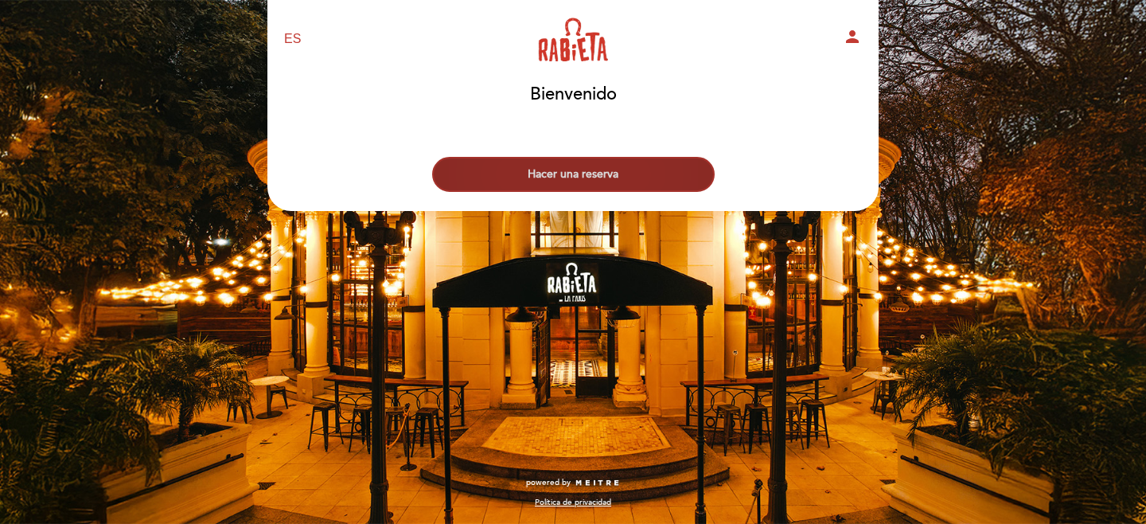 Image resolution: width=1146 pixels, height=524 pixels. What do you see at coordinates (573, 174) in the screenshot?
I see `button: Hacer una reserva` at bounding box center [573, 174].